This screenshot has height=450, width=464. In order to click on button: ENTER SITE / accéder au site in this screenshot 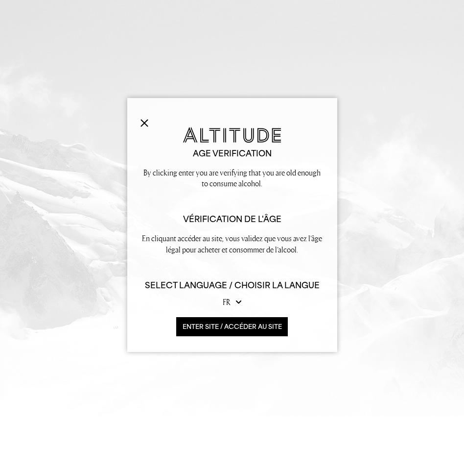, I will do `click(232, 326)`.